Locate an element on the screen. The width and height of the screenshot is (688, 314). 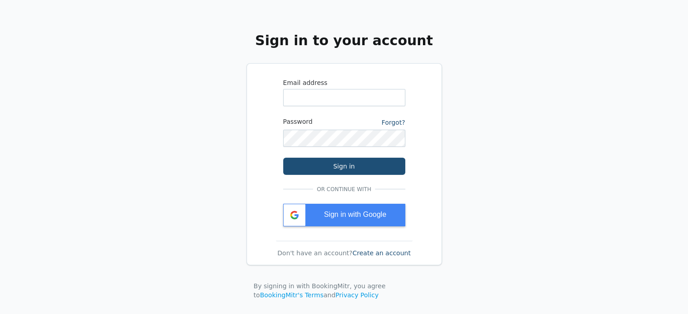
span: By signing in with BookingMitr, you agree to is located at coordinates (320, 291).